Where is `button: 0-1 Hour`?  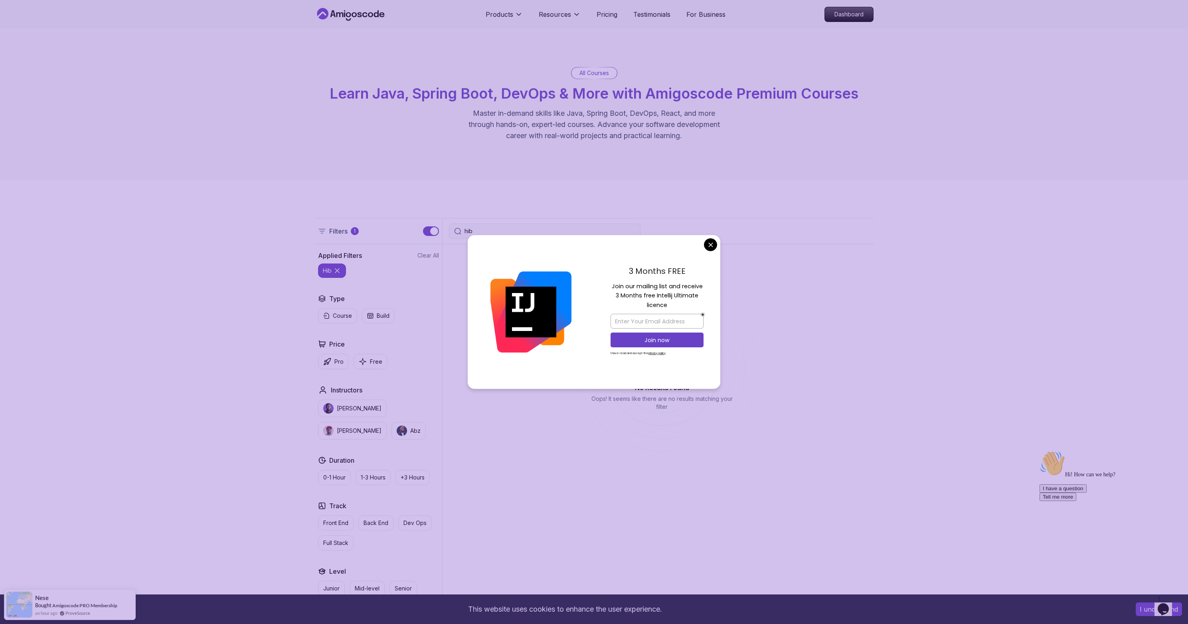
button: 0-1 Hour is located at coordinates (334, 477).